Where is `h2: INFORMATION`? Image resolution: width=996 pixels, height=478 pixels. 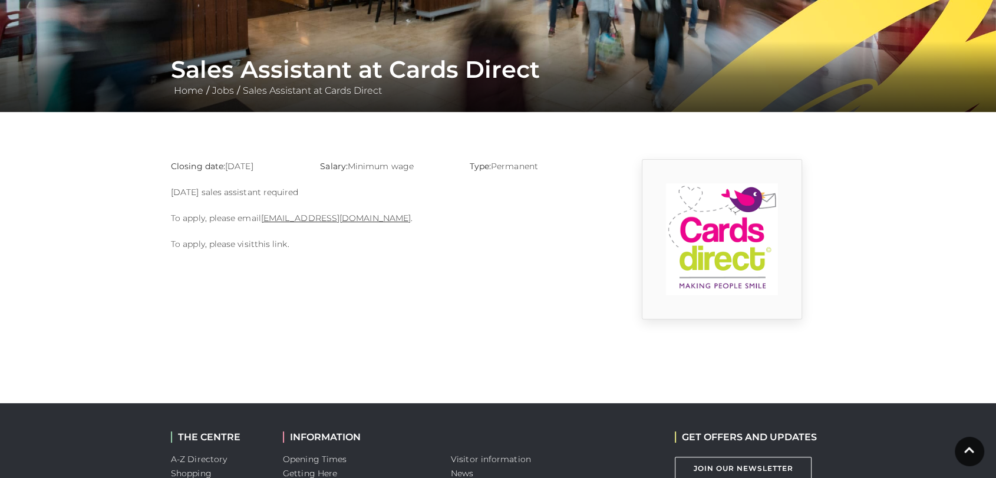
h2: INFORMATION is located at coordinates (358, 437).